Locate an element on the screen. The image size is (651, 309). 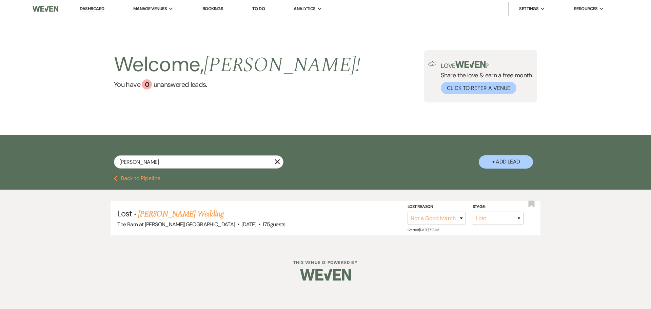
div: 0 is located at coordinates (147, 84).